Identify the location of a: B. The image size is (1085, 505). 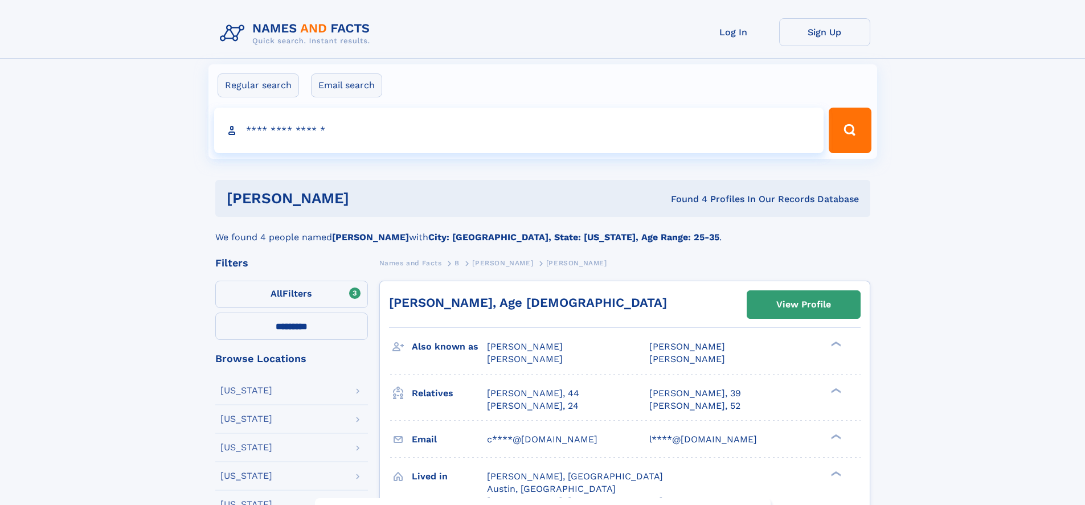
(457, 263).